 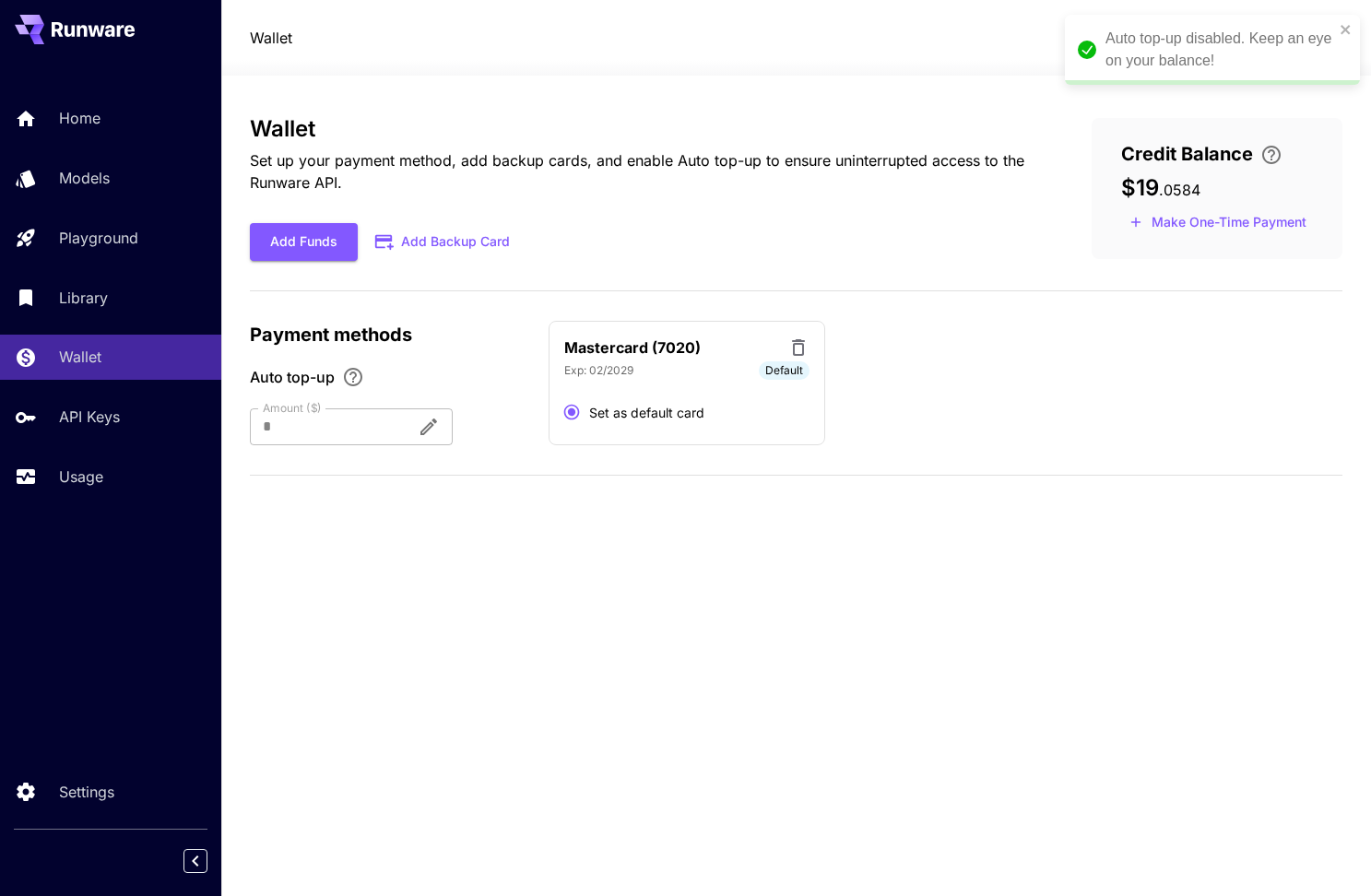 I want to click on button: Enable Auto top-up to ensure uninterrupted service. We'll automatically bill the chosen amount wh..., so click(x=353, y=377).